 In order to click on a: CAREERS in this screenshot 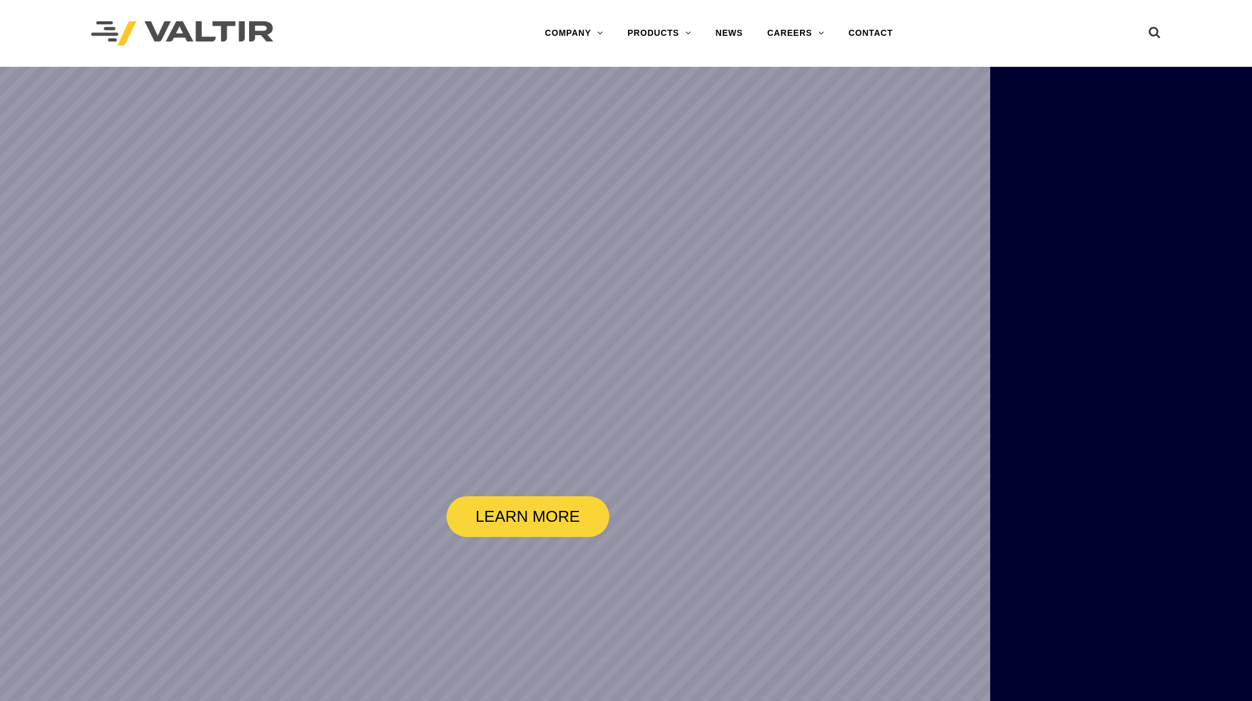, I will do `click(796, 33)`.